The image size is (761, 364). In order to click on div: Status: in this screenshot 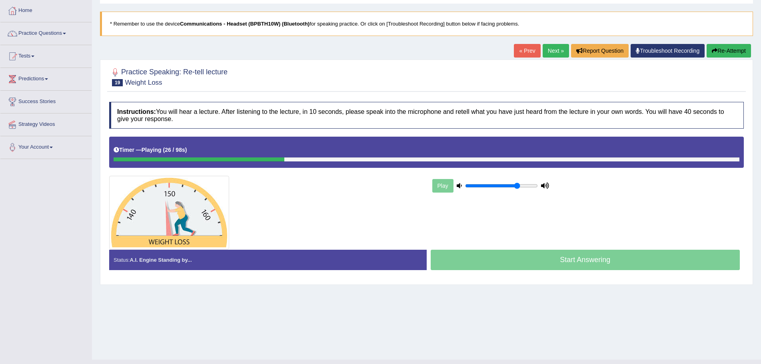, I will do `click(268, 260)`.